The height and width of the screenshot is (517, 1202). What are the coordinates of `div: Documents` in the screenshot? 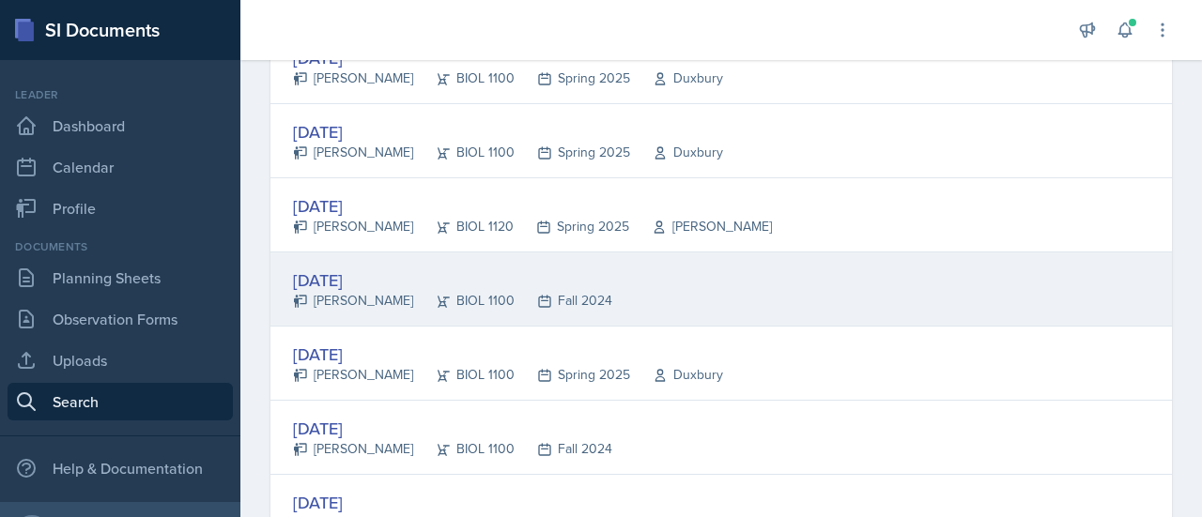 It's located at (120, 247).